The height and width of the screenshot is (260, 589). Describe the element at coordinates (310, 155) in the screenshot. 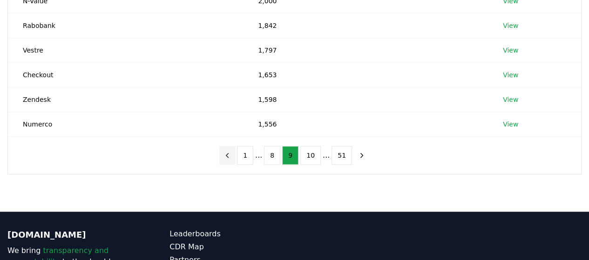

I see `button: 10` at that location.